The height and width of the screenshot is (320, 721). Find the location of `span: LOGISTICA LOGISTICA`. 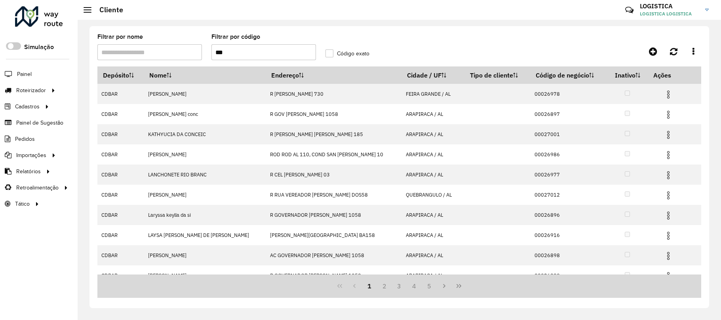

span: LOGISTICA LOGISTICA is located at coordinates (670, 14).